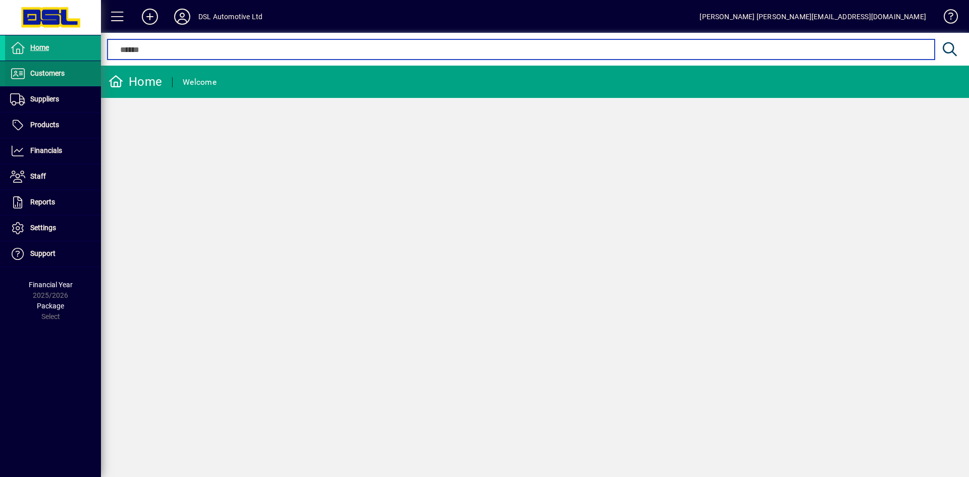  What do you see at coordinates (199, 82) in the screenshot?
I see `div: Welcome` at bounding box center [199, 82].